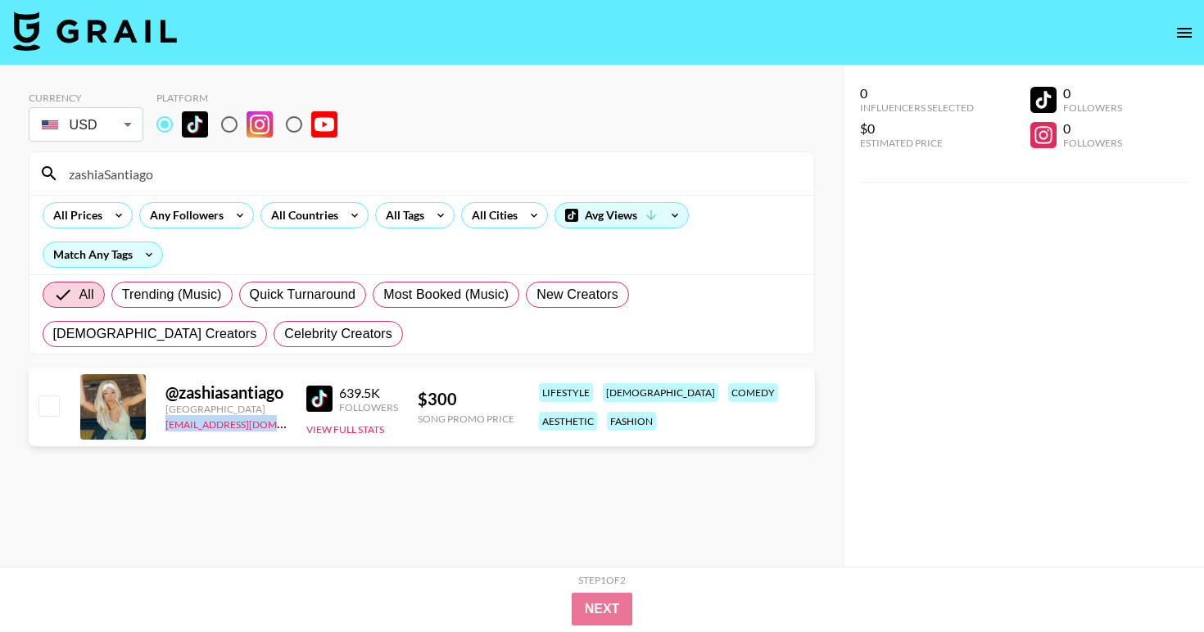 The image size is (1204, 632). What do you see at coordinates (916, 142) in the screenshot?
I see `div: Estimated Price` at bounding box center [916, 142].